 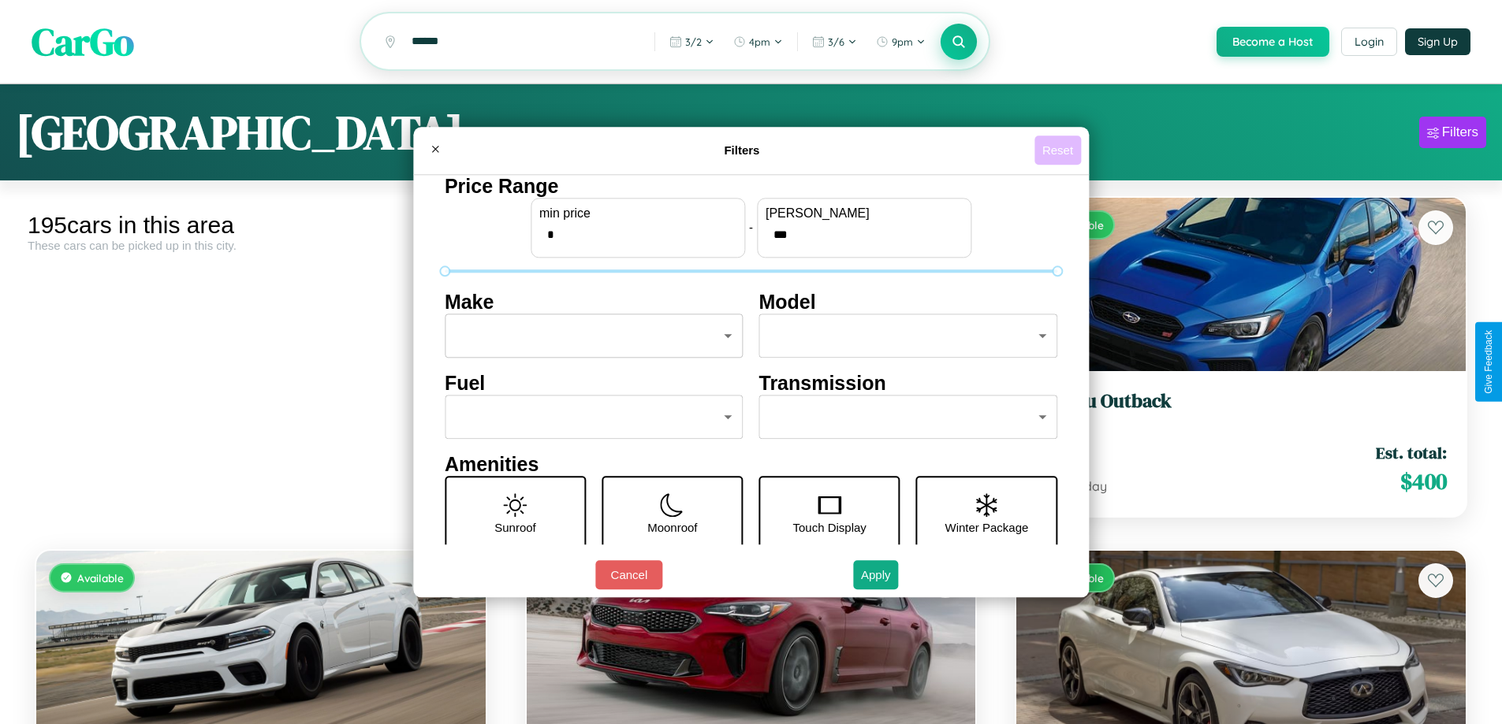 I want to click on button: Reset, so click(x=1057, y=150).